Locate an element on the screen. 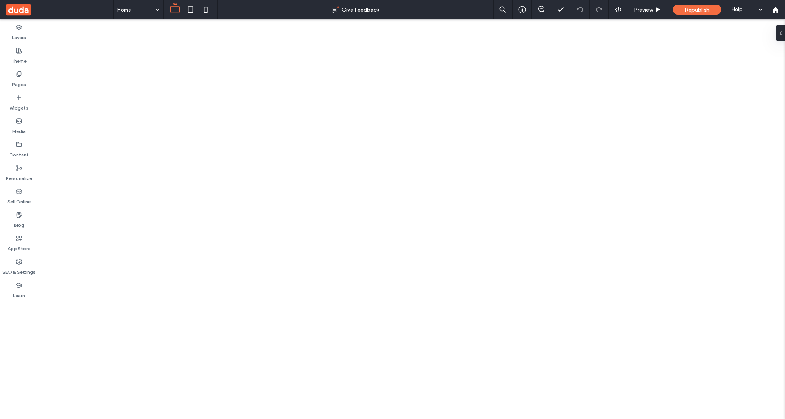 The image size is (785, 419). label: Pages is located at coordinates (19, 83).